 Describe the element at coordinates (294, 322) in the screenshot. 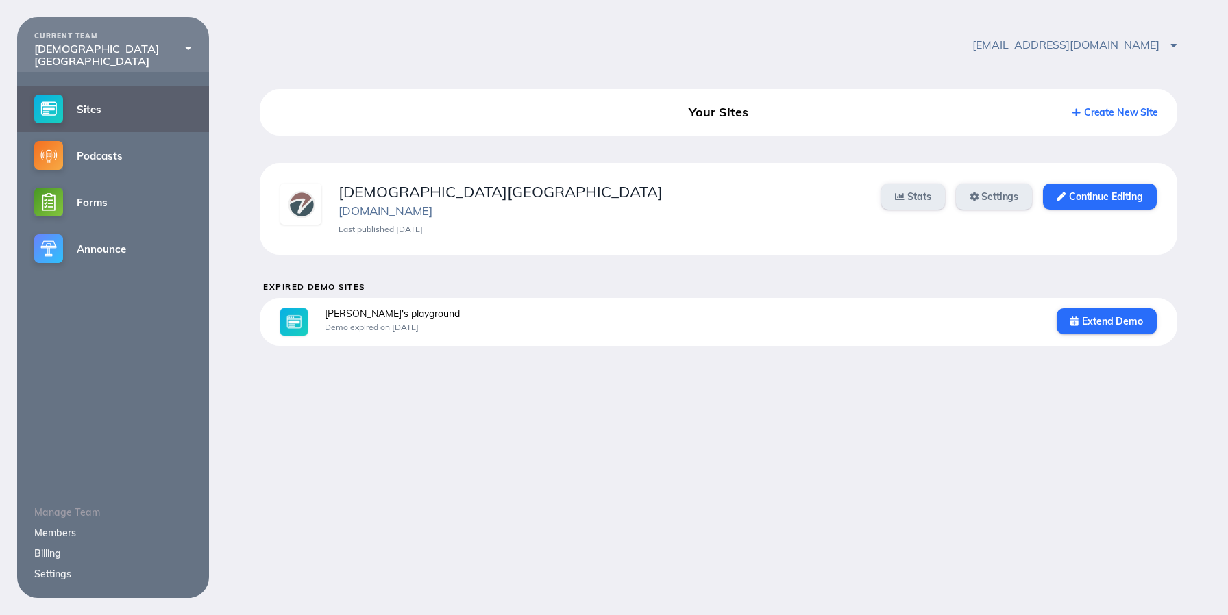

I see `img: sites-large@2x.jpg` at that location.